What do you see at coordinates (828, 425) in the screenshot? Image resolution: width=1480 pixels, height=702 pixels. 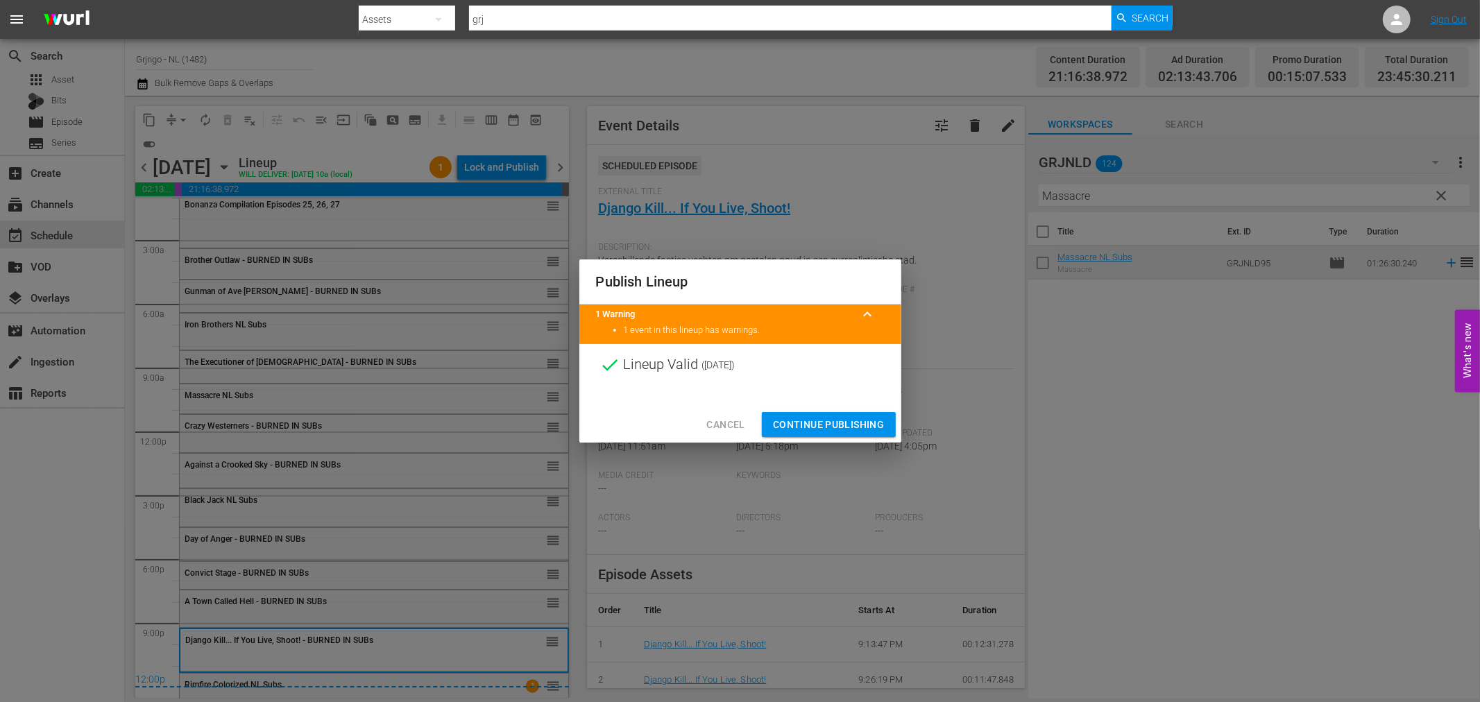 I see `button: Continue Publishing` at bounding box center [828, 425].